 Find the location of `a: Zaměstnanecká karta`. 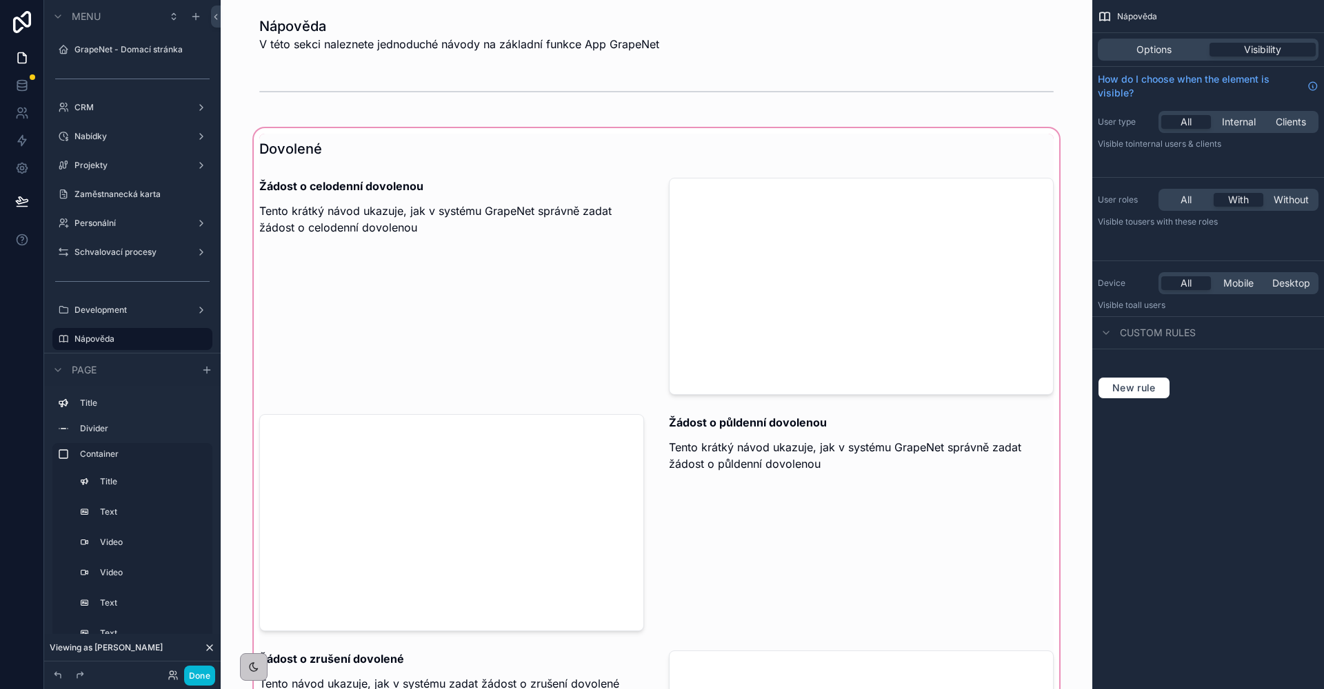

a: Zaměstnanecká karta is located at coordinates (142, 194).